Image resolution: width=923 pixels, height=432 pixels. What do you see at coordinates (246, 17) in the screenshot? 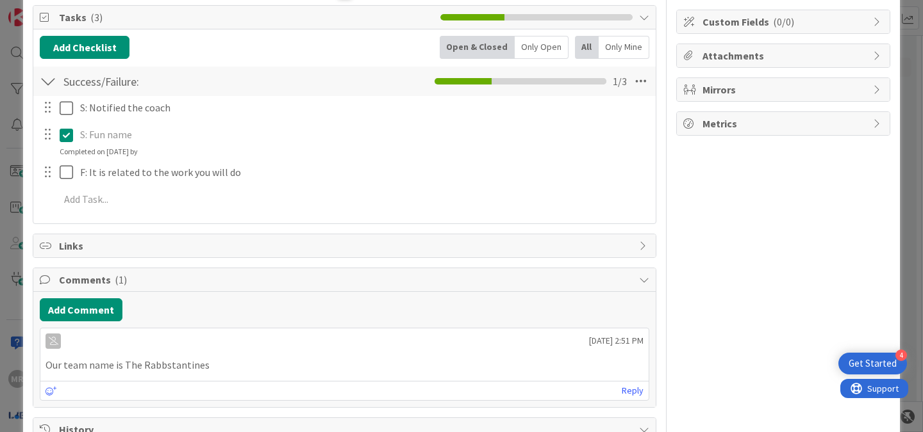
I see `span: Tasks` at bounding box center [246, 17].